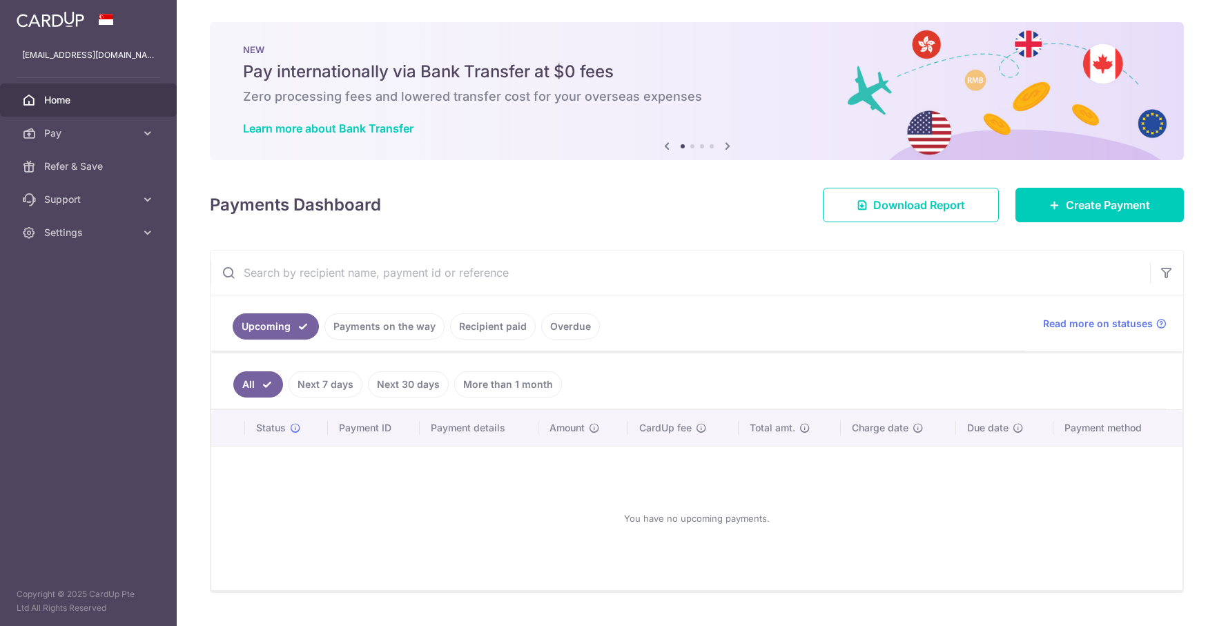  I want to click on span: Home, so click(90, 100).